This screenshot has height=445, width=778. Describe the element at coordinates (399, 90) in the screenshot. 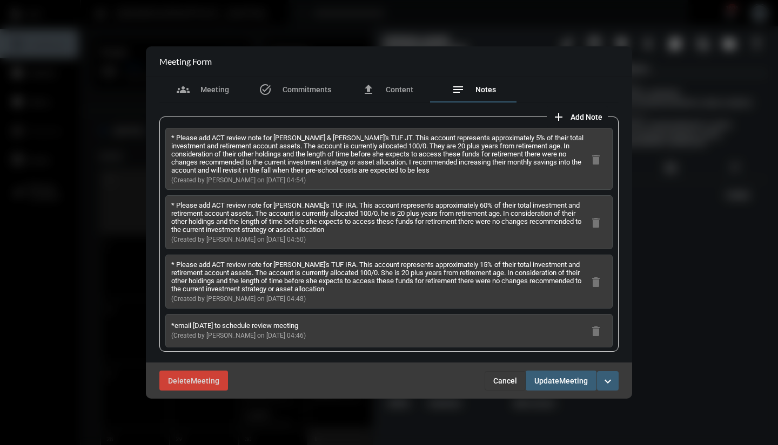

I see `span: Content` at that location.